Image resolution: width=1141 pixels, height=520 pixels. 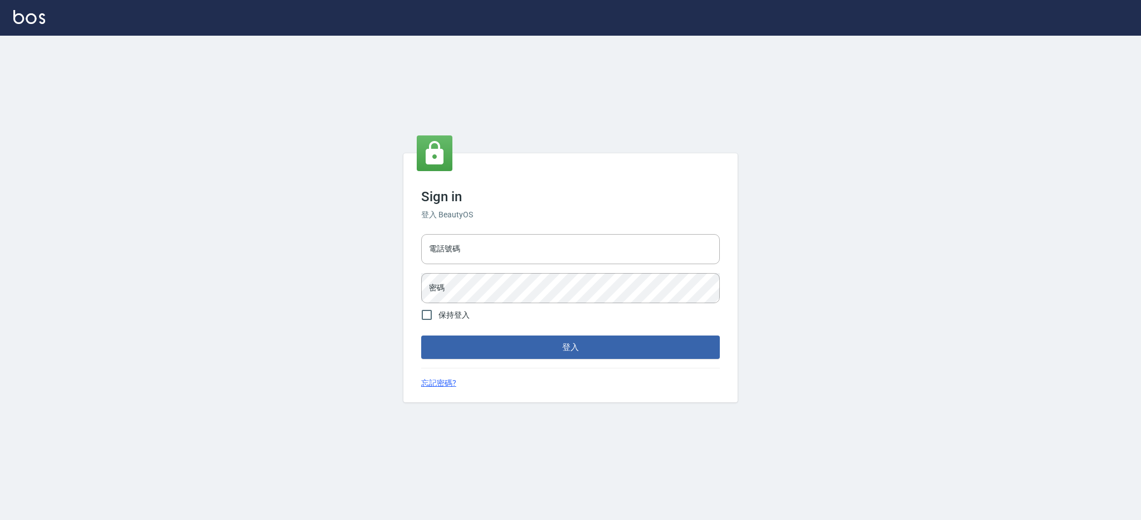 What do you see at coordinates (571, 347) in the screenshot?
I see `button: 登入` at bounding box center [571, 347].